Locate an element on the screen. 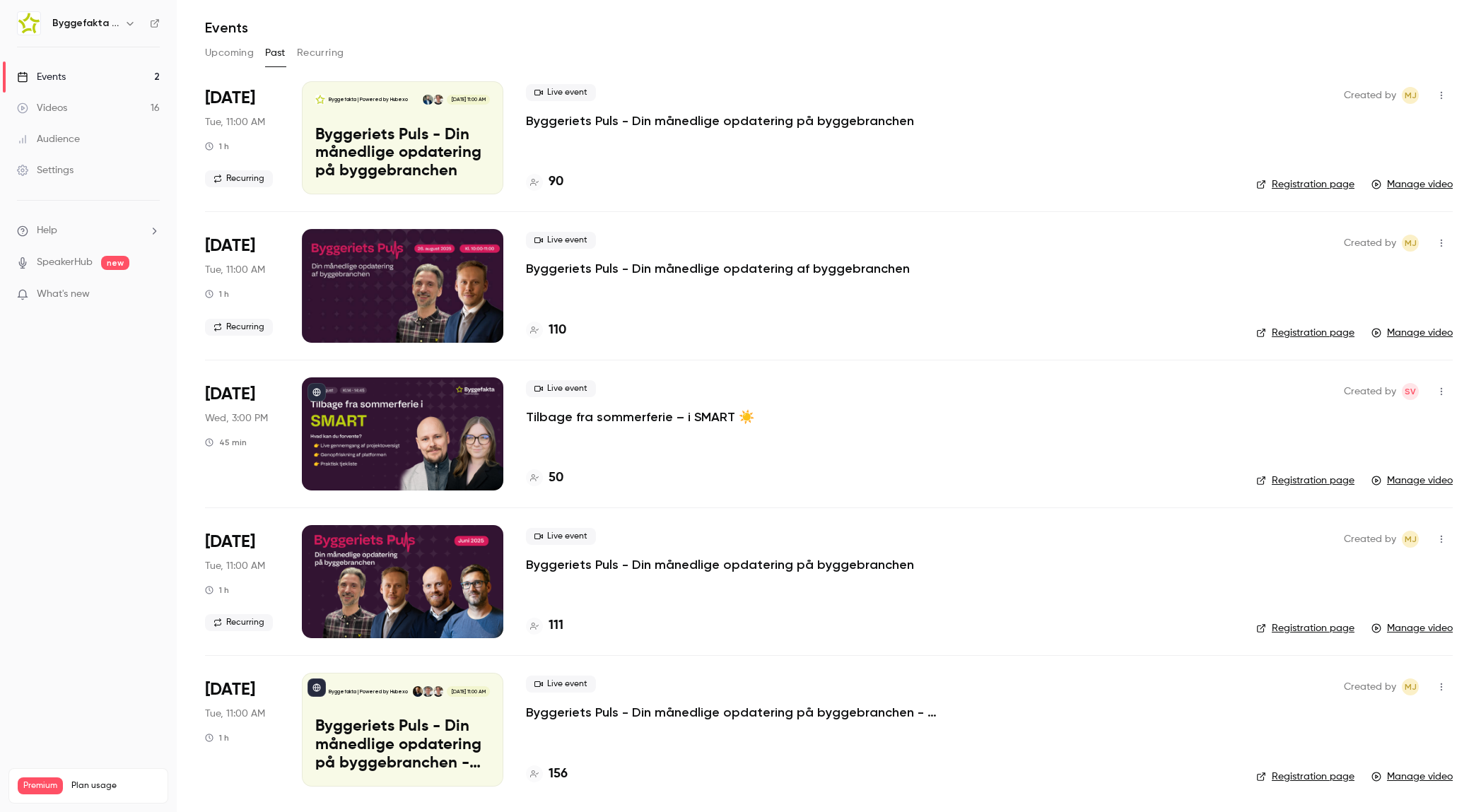  a: 90 is located at coordinates (544, 181).